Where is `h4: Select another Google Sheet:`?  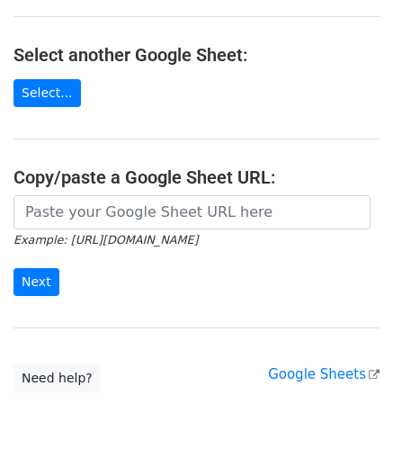 h4: Select another Google Sheet: is located at coordinates (196, 55).